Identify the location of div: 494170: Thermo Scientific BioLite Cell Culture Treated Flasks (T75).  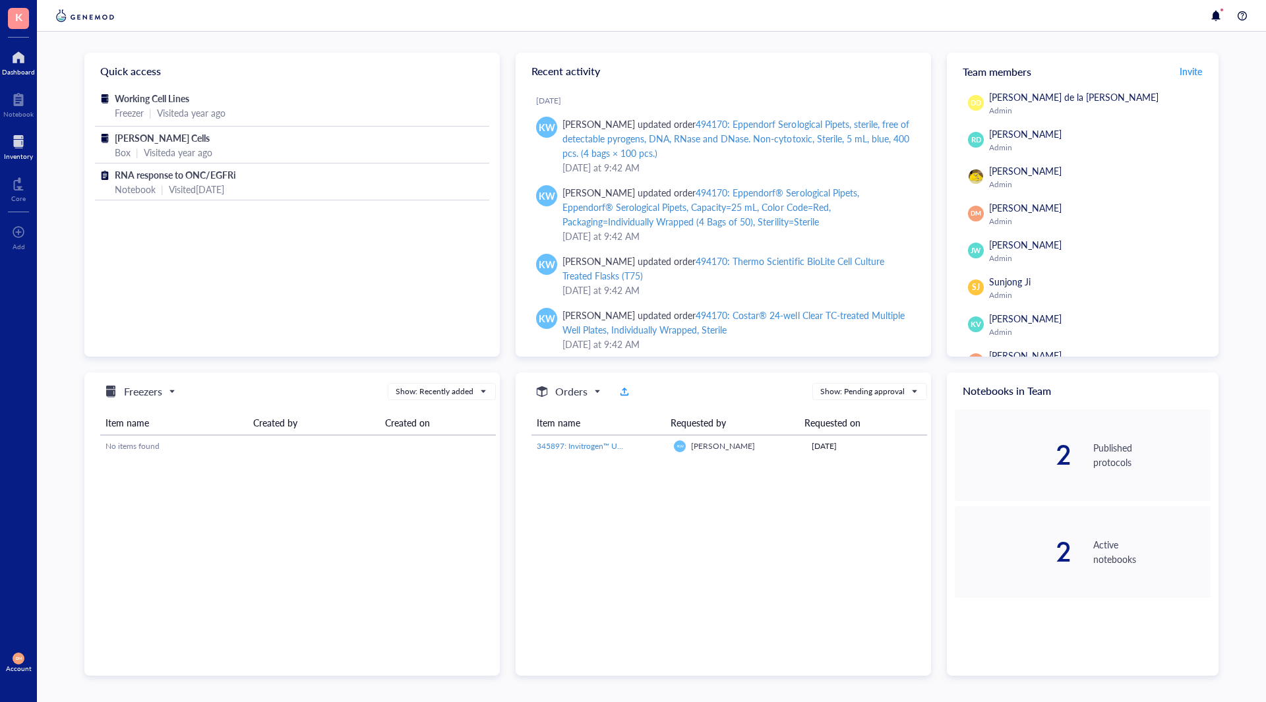
(723, 268).